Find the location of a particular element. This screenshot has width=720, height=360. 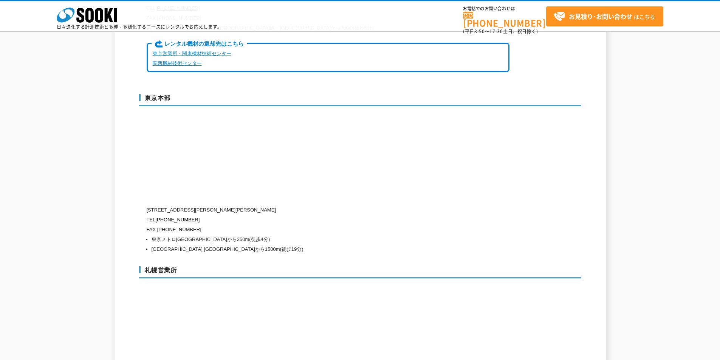

a: お見積り･お問い合わせはこちら is located at coordinates (605, 16).